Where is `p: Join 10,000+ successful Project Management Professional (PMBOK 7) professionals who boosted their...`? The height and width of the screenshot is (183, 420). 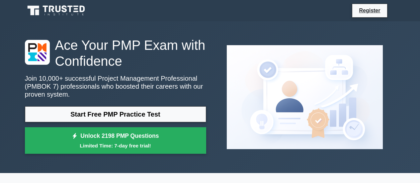 p: Join 10,000+ successful Project Management Professional (PMBOK 7) professionals who boosted their... is located at coordinates (116, 86).